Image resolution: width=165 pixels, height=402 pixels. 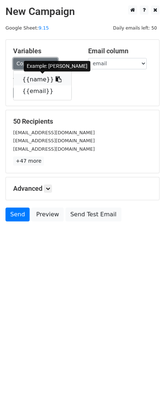 What do you see at coordinates (42, 80) in the screenshot?
I see `a: {{name}}` at bounding box center [42, 80].